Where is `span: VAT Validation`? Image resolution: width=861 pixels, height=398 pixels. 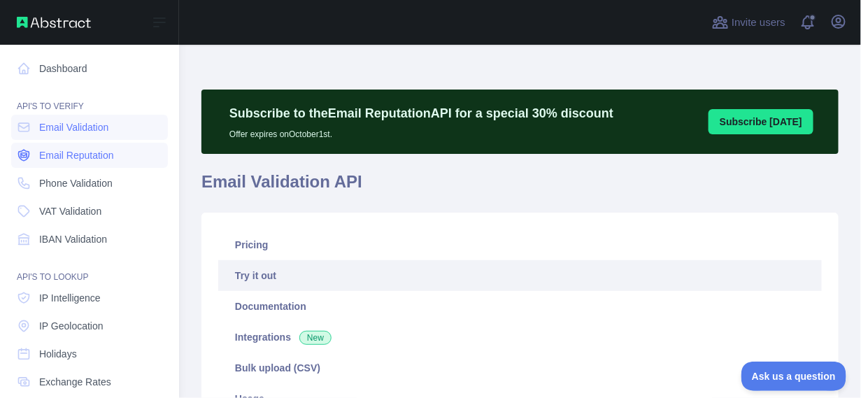
span: VAT Validation is located at coordinates (70, 211).